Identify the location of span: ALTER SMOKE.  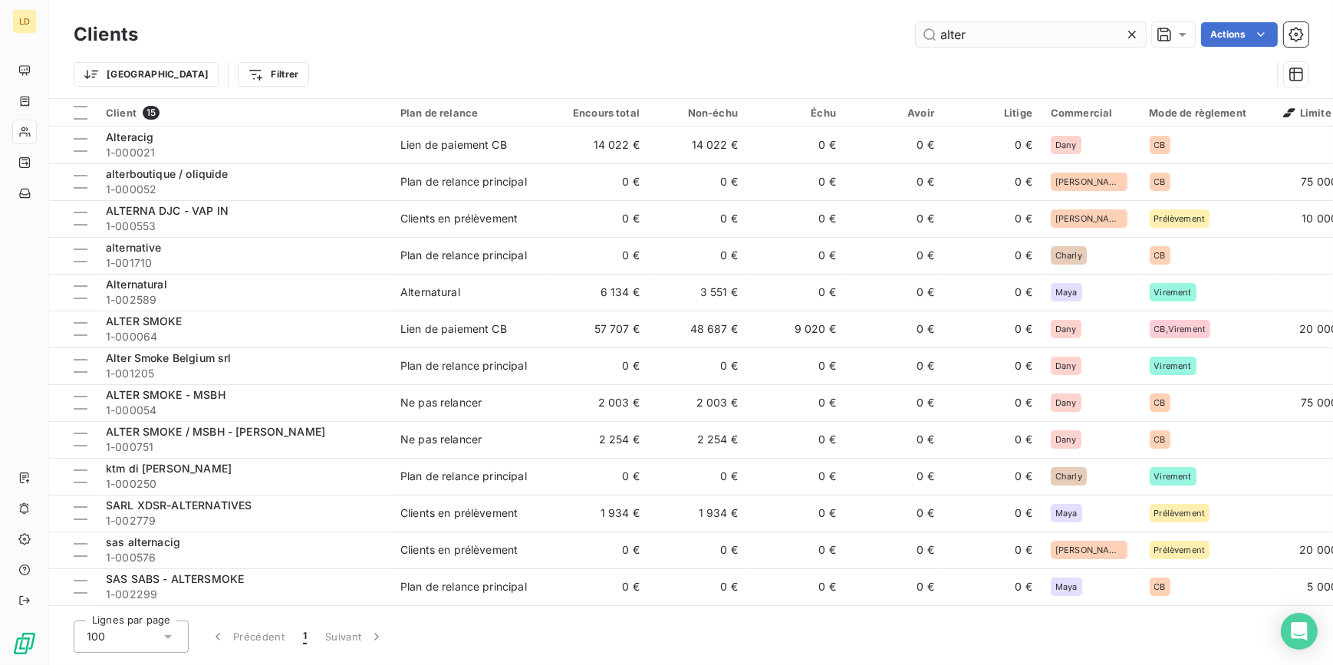
(144, 321).